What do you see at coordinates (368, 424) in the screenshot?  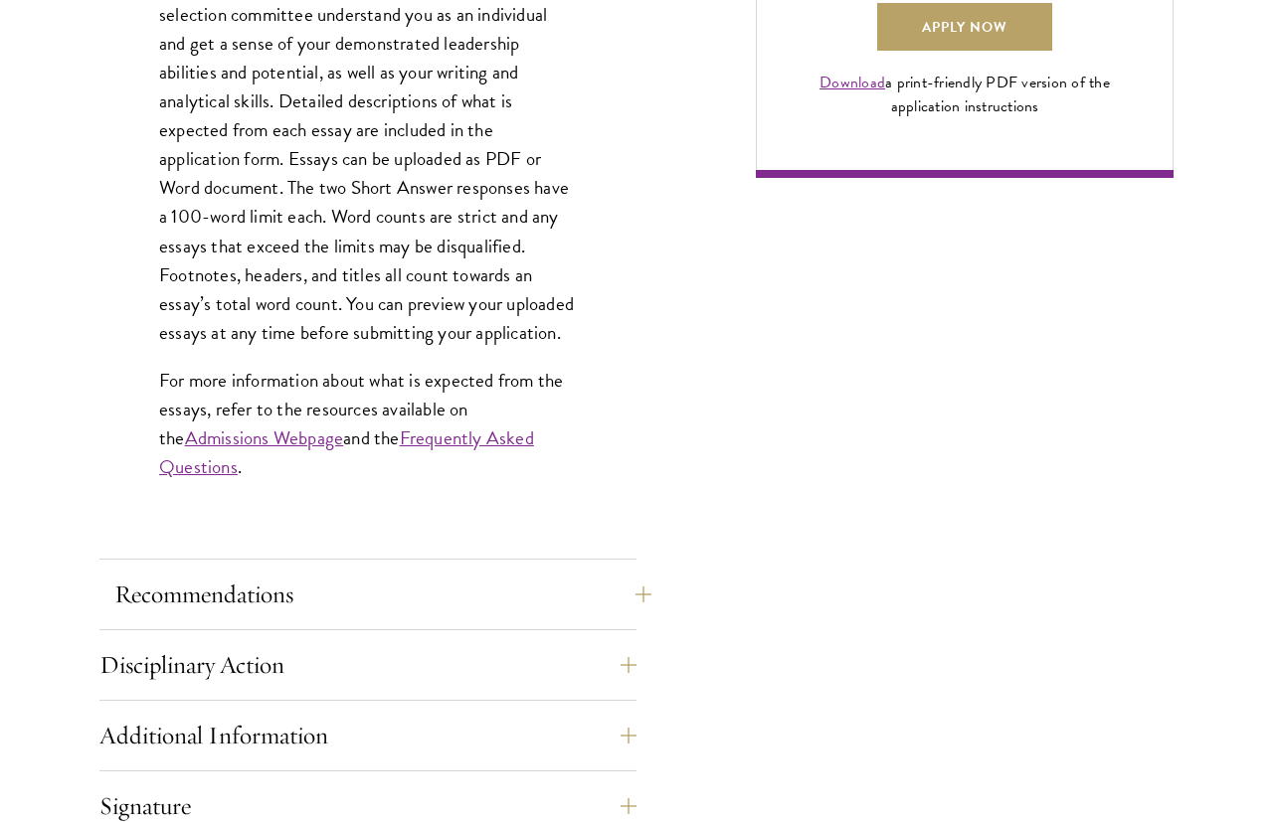 I see `p: For more information about what is expected from the essays, refer to the resources available on ...` at bounding box center [368, 424].